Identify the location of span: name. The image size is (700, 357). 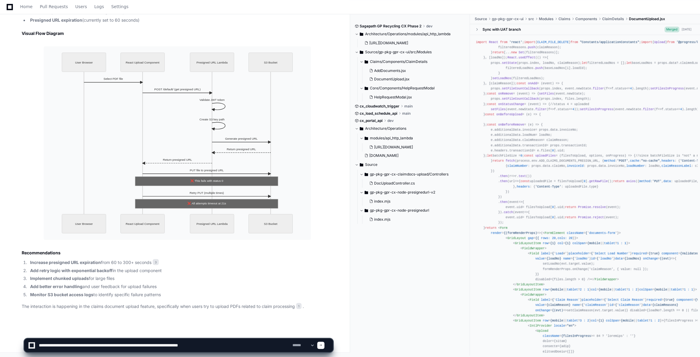
(567, 259).